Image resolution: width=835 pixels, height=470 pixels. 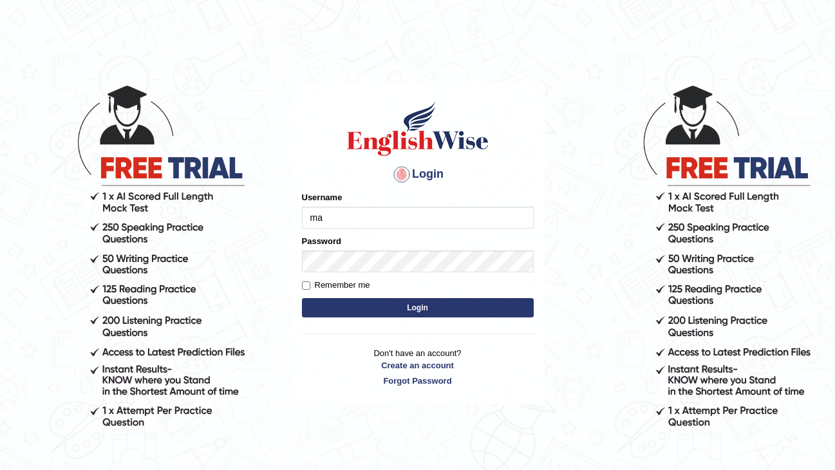 What do you see at coordinates (418, 380) in the screenshot?
I see `a: Forgot Password` at bounding box center [418, 380].